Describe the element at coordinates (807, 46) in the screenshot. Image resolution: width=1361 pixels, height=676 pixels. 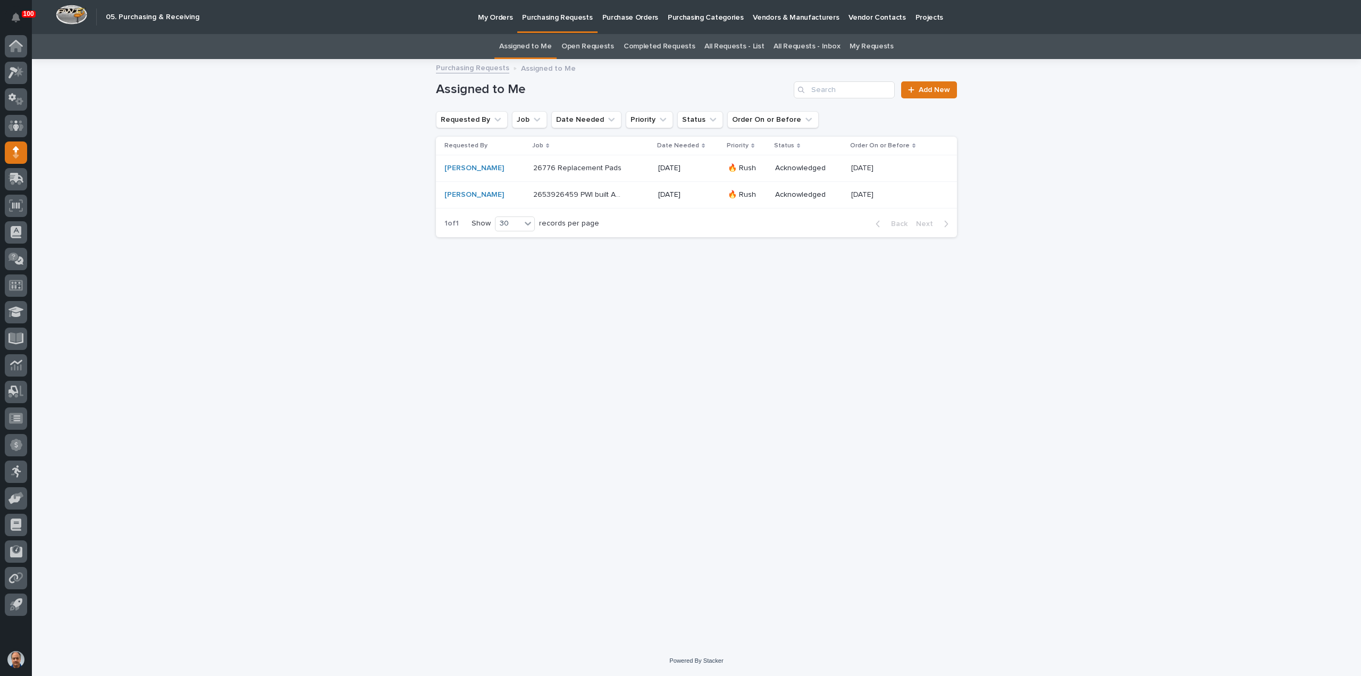
I see `a: All Requests - Inbox` at that location.